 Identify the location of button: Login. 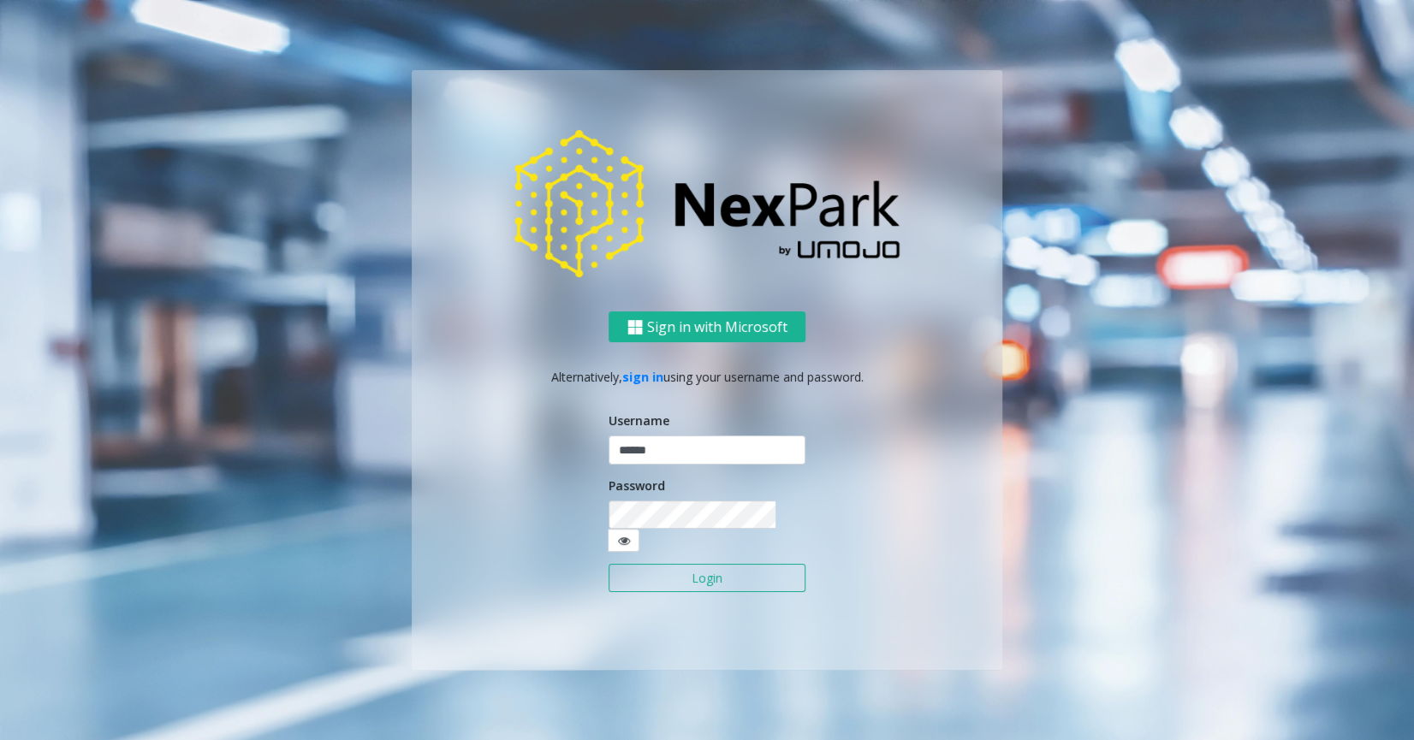
(707, 579).